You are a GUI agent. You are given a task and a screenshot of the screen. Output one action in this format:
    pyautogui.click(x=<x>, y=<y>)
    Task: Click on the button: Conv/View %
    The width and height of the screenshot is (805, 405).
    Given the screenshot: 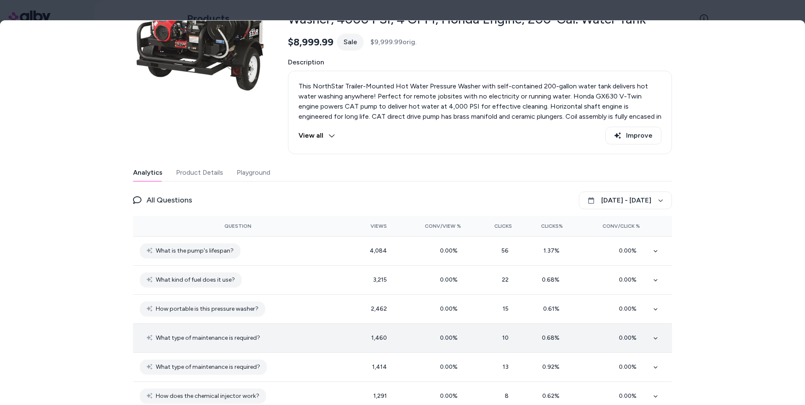 What is the action you would take?
    pyautogui.click(x=431, y=226)
    